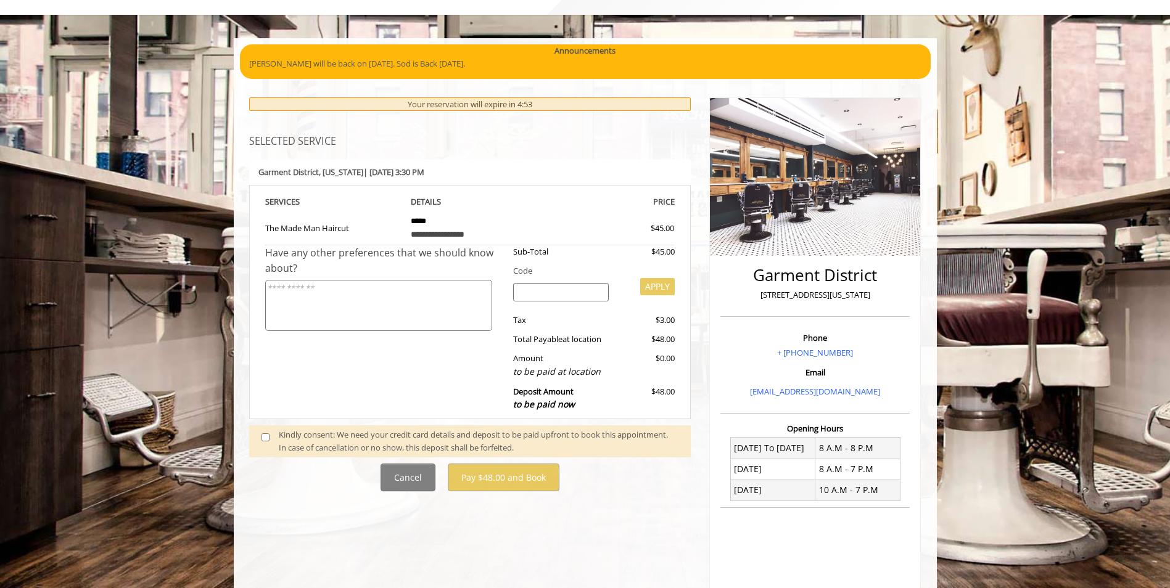  Describe the element at coordinates (646, 320) in the screenshot. I see `div: $3.00` at that location.